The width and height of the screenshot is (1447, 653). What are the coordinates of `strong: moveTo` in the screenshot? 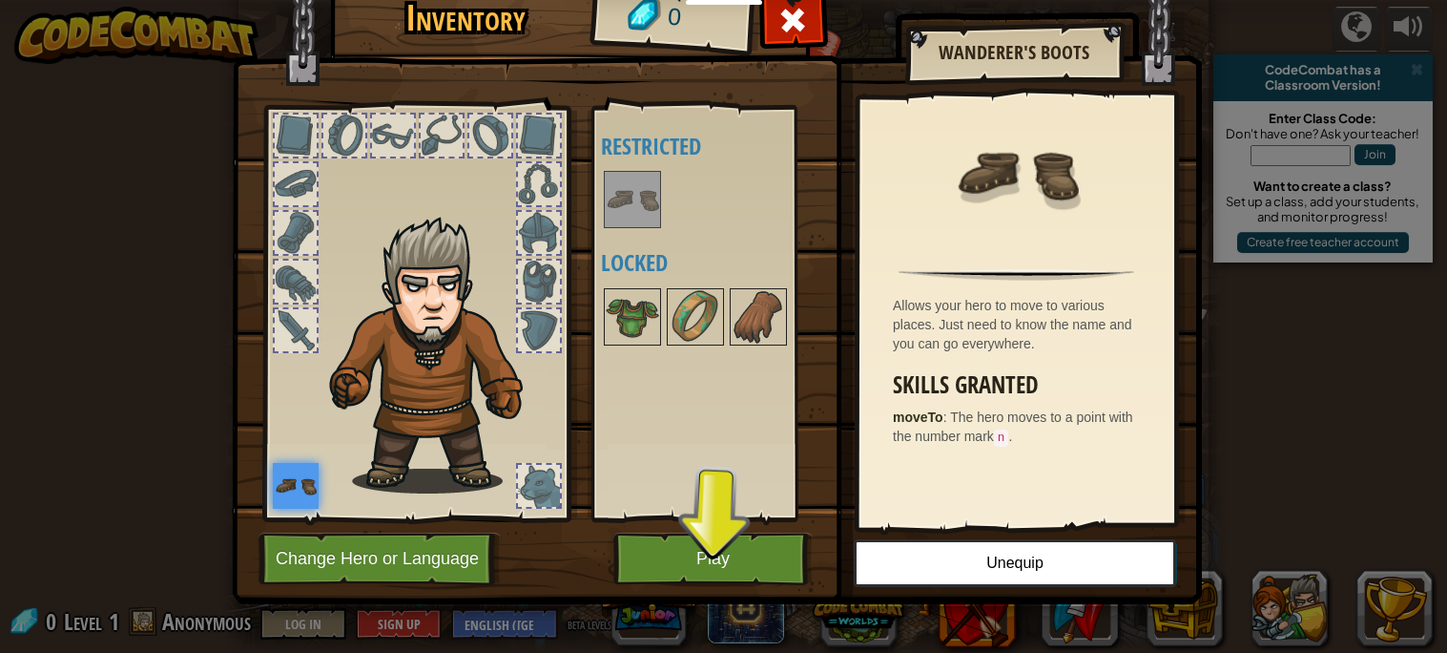 It's located at (918, 417).